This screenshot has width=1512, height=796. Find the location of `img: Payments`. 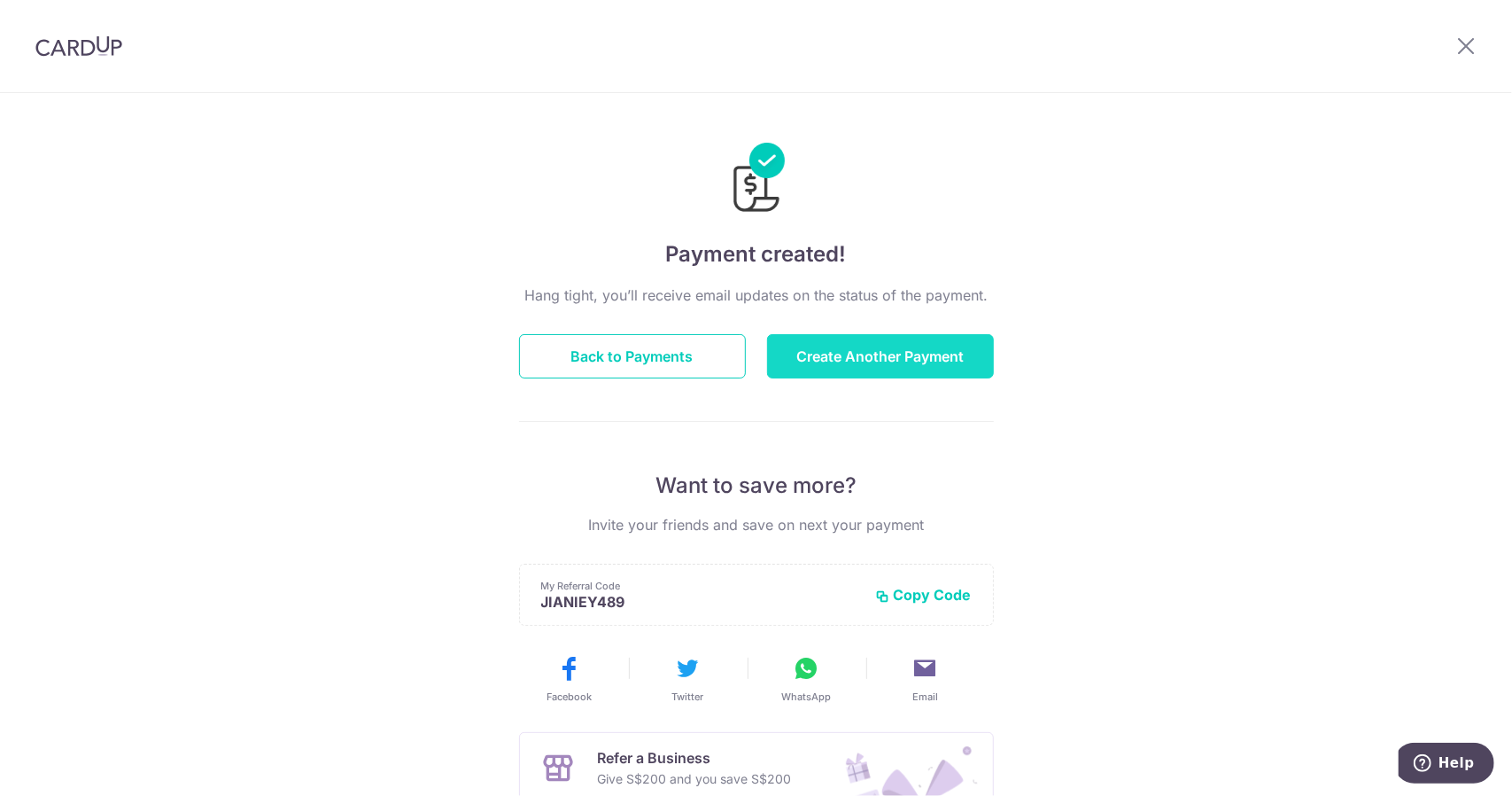

img: Payments is located at coordinates (756, 180).